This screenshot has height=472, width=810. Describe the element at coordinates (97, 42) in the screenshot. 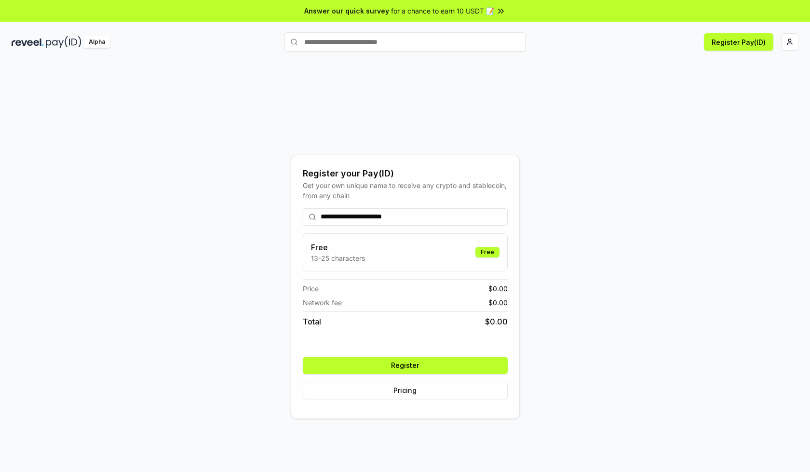

I see `div: Alpha` at that location.